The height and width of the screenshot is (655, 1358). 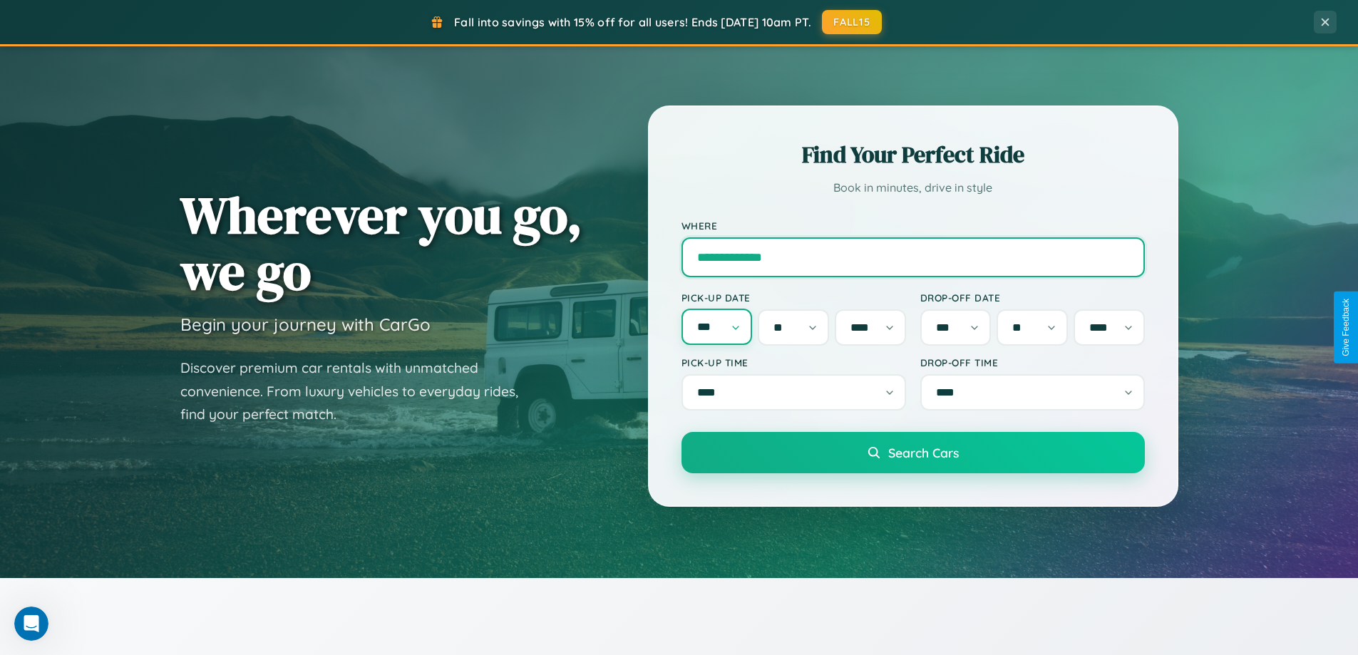 What do you see at coordinates (913, 187) in the screenshot?
I see `p: Book in minutes, drive in style` at bounding box center [913, 187].